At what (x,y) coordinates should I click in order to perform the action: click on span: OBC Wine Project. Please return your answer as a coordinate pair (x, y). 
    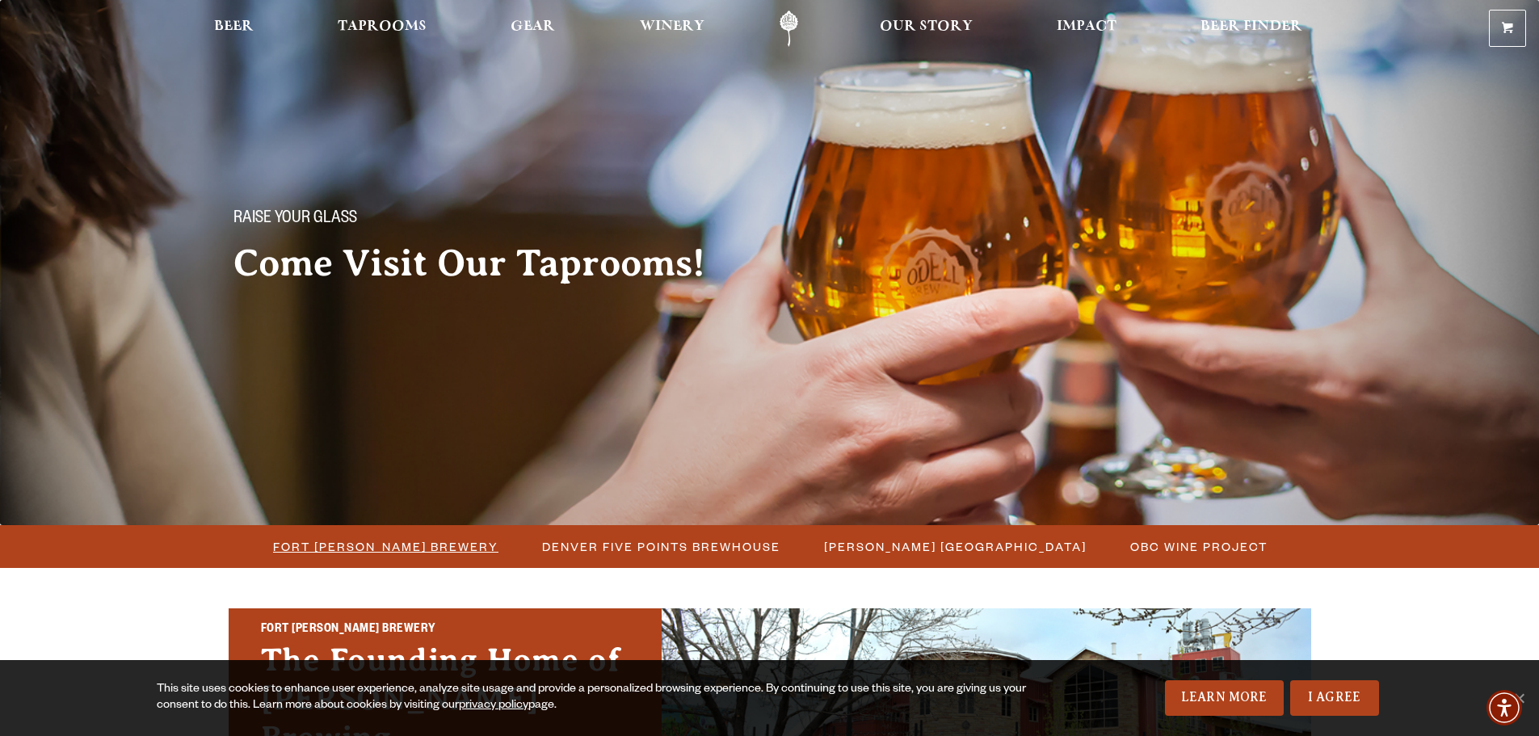
    Looking at the image, I should click on (1199, 546).